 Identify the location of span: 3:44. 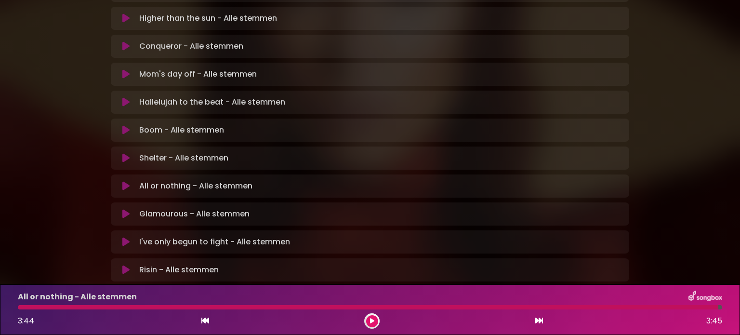
(26, 320).